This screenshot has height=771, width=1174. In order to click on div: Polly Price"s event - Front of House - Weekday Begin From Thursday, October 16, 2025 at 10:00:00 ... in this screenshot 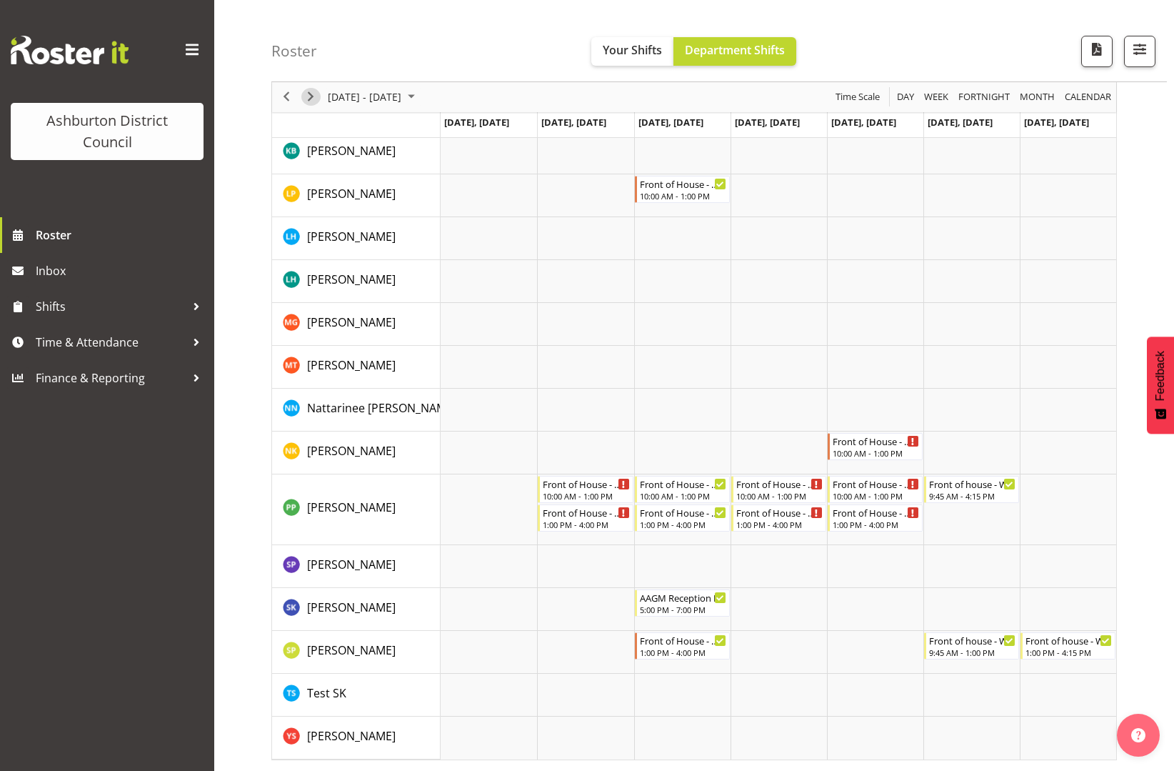, I will do `click(779, 489)`.